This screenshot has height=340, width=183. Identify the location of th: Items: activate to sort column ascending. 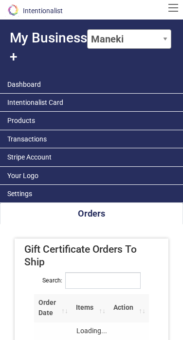
(90, 308).